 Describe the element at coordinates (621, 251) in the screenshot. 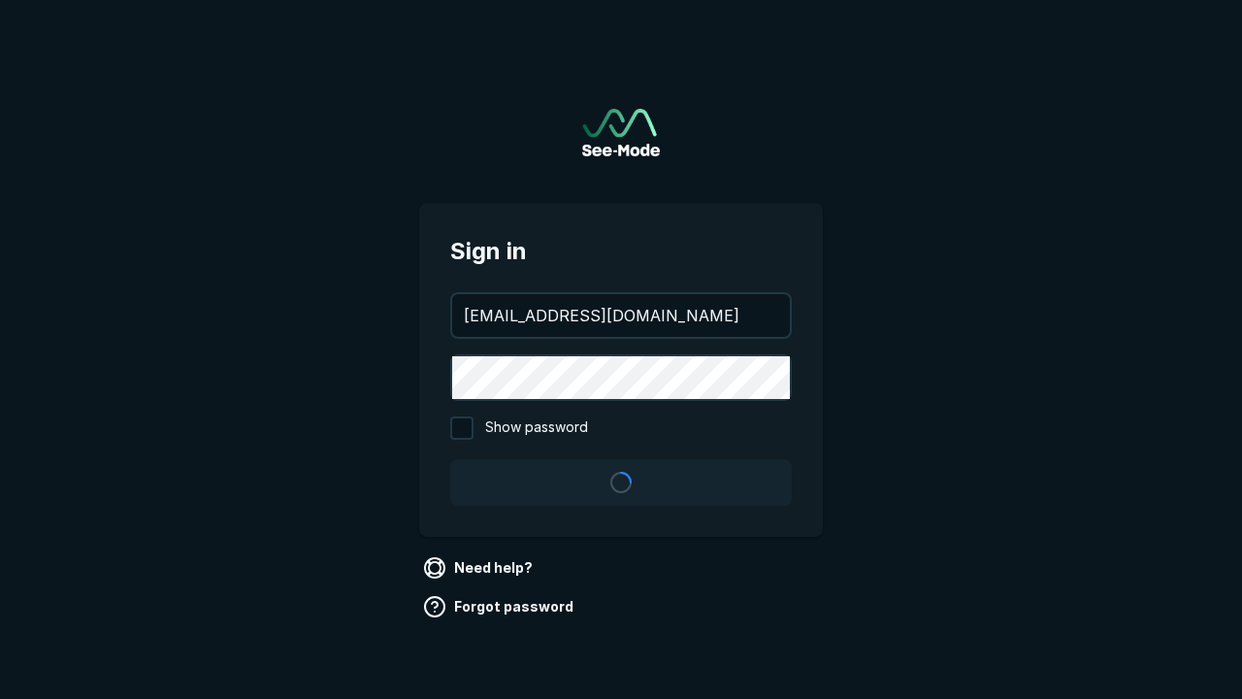

I see `span: Sign in` at that location.